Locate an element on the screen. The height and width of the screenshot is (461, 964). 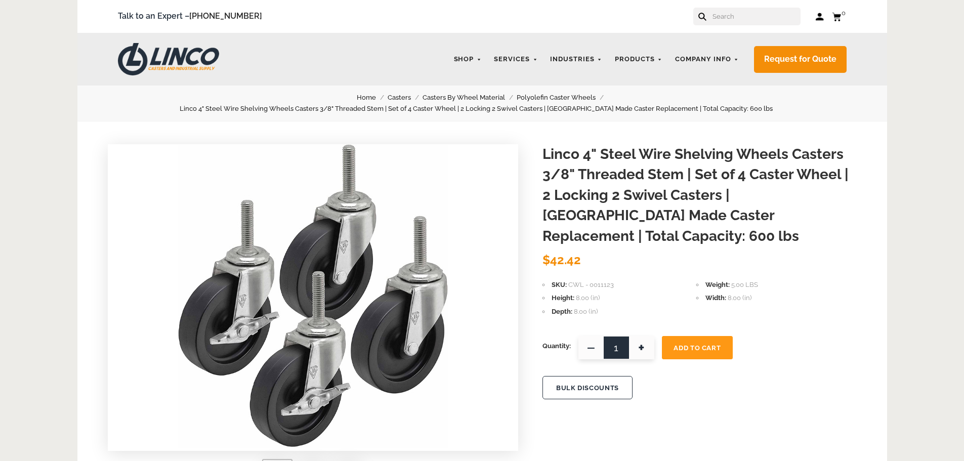
a: 0 is located at coordinates (839, 16).